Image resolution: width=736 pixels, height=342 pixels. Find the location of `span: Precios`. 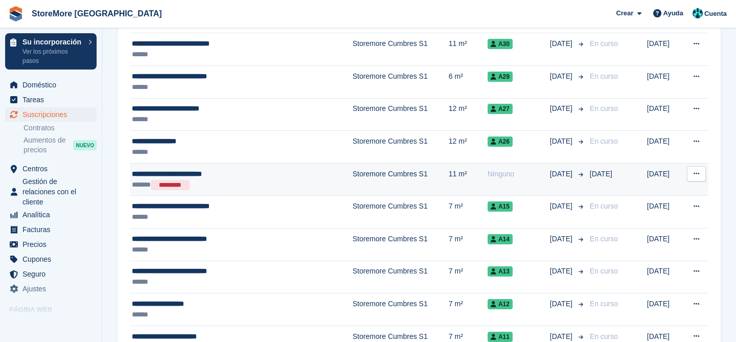

span: Precios is located at coordinates (53, 244).